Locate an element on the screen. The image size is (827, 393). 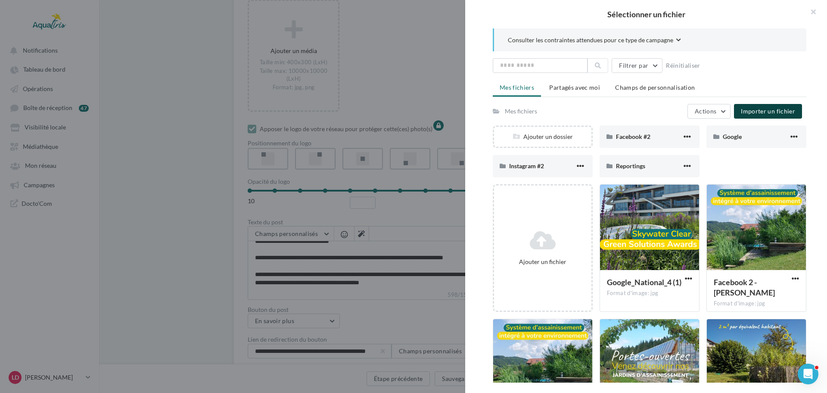
span: Actions is located at coordinates (706, 111).